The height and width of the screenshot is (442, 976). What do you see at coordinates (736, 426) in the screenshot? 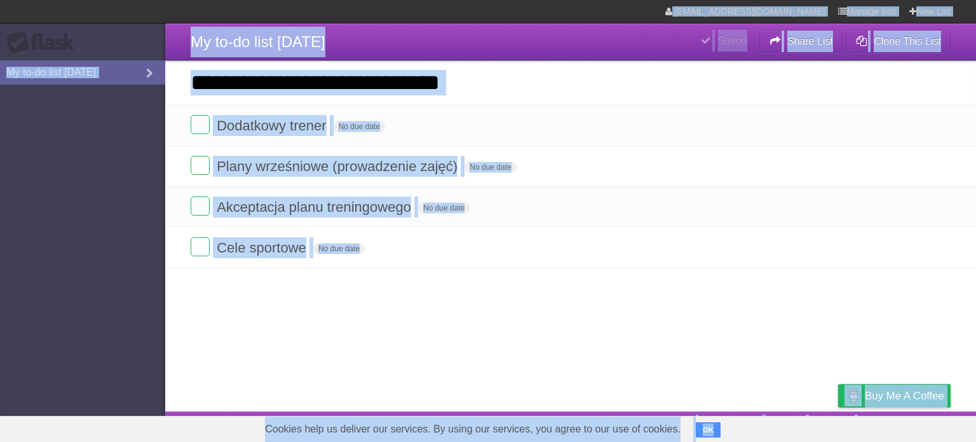
I see `a: Developers` at bounding box center [736, 426].